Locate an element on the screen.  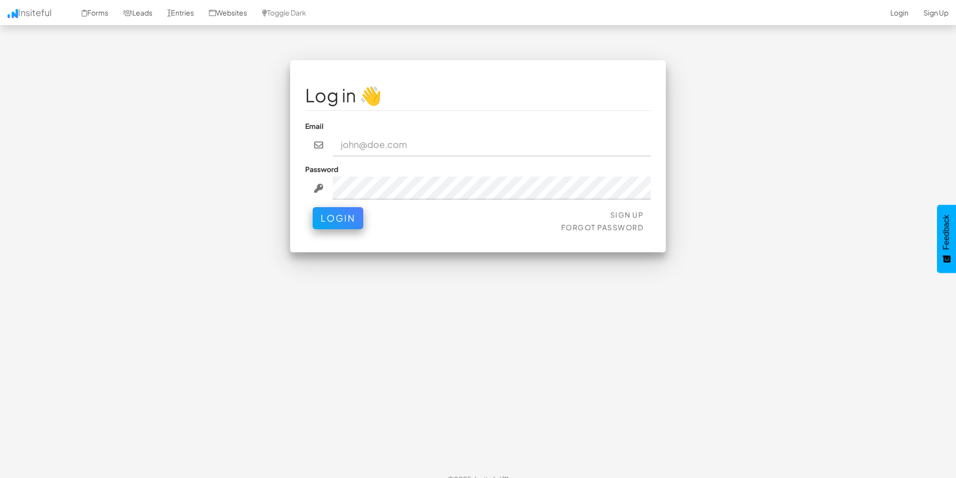
button: Feedback - Show survey is located at coordinates (947, 239).